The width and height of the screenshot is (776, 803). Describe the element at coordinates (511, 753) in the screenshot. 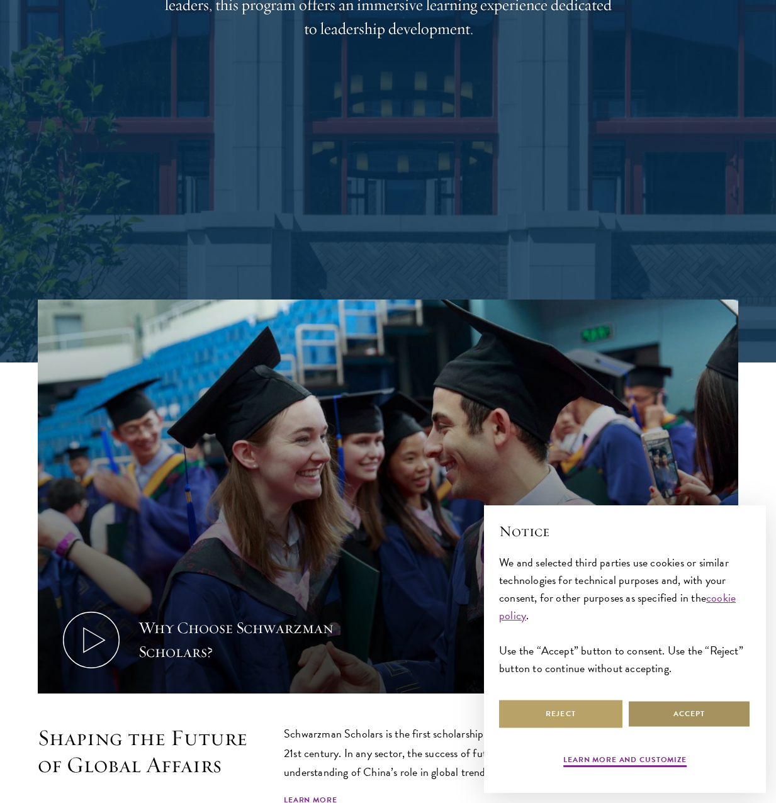

I see `p: Schwarzman Scholars is the first scholarship created to respond to the geopolitical landscape of ...` at that location.